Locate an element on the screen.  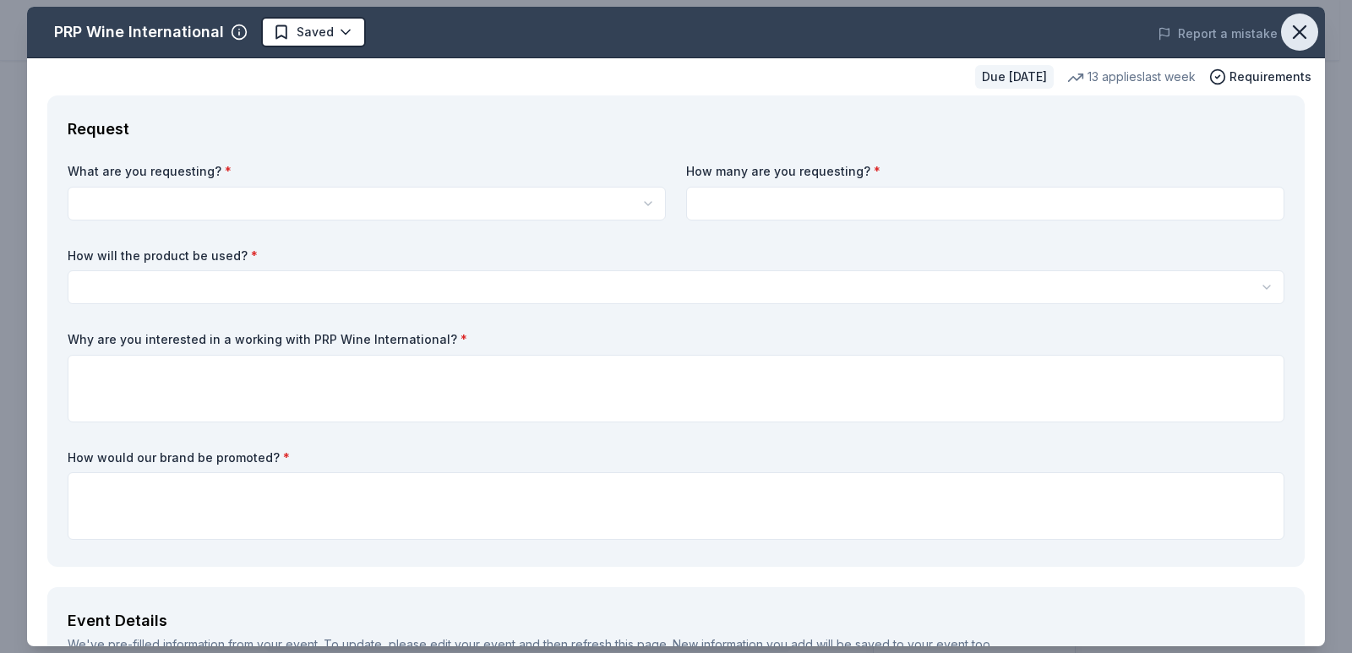
label: How would our brand be promoted? is located at coordinates (676, 458).